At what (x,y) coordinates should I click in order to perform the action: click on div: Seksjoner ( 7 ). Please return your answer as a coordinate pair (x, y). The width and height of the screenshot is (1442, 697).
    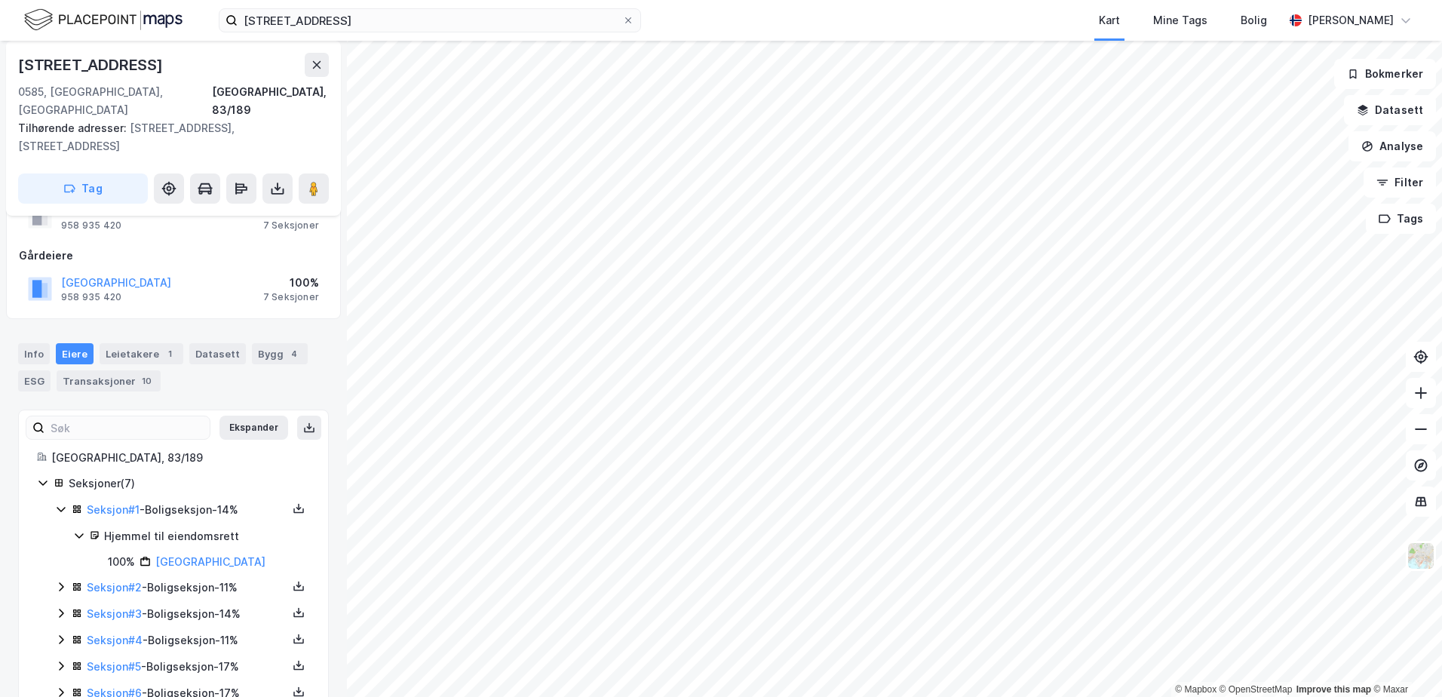
    Looking at the image, I should click on (189, 483).